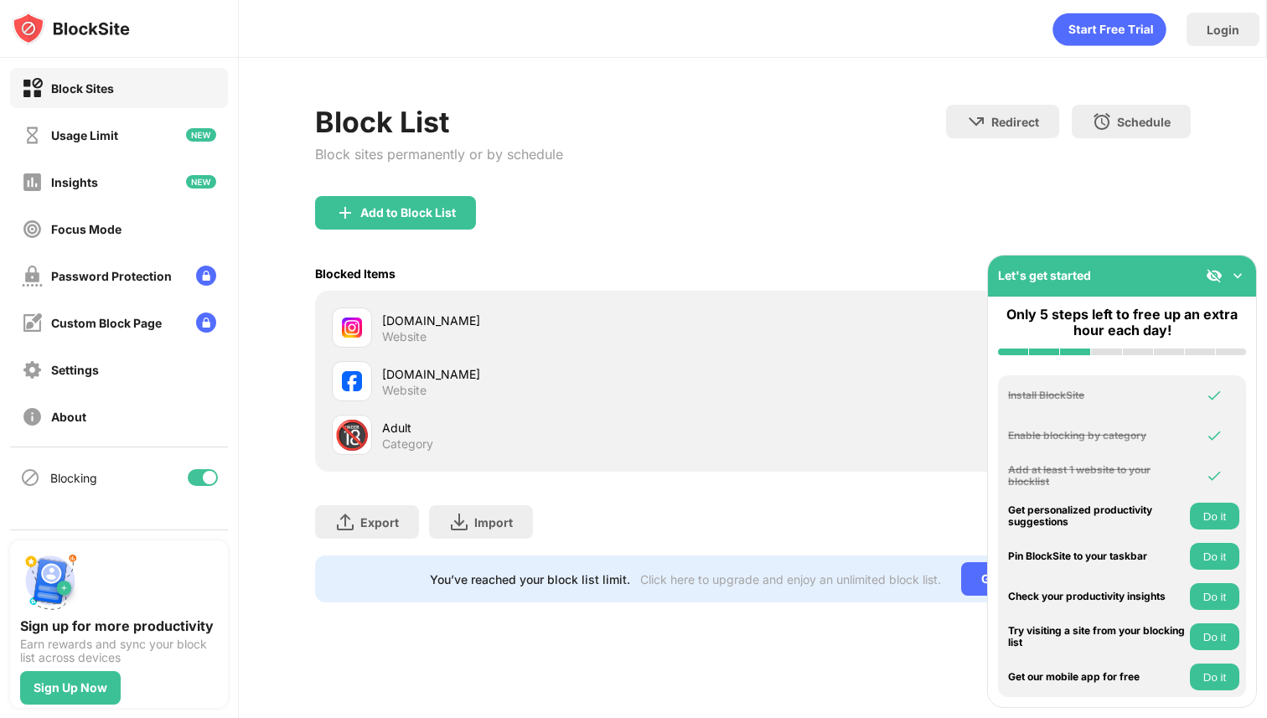  Describe the element at coordinates (32, 88) in the screenshot. I see `img: block-on.svg` at that location.